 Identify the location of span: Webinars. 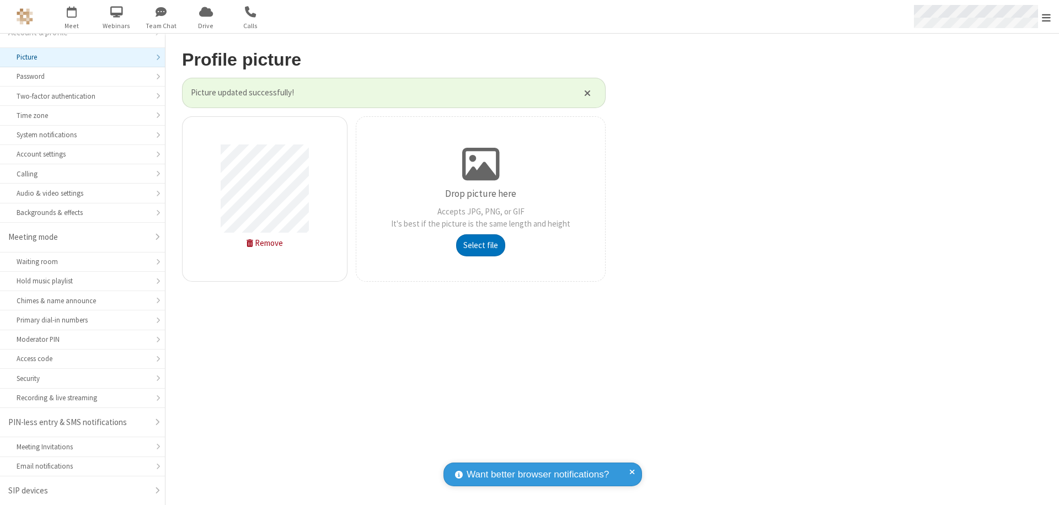
(116, 26).